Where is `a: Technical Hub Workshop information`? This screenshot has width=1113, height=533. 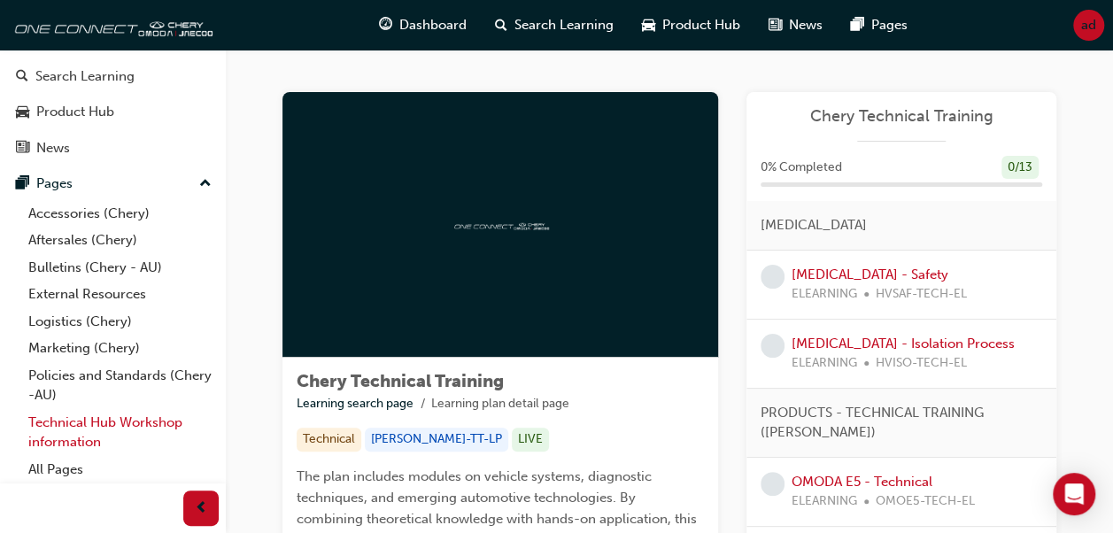 a: Technical Hub Workshop information is located at coordinates (119, 432).